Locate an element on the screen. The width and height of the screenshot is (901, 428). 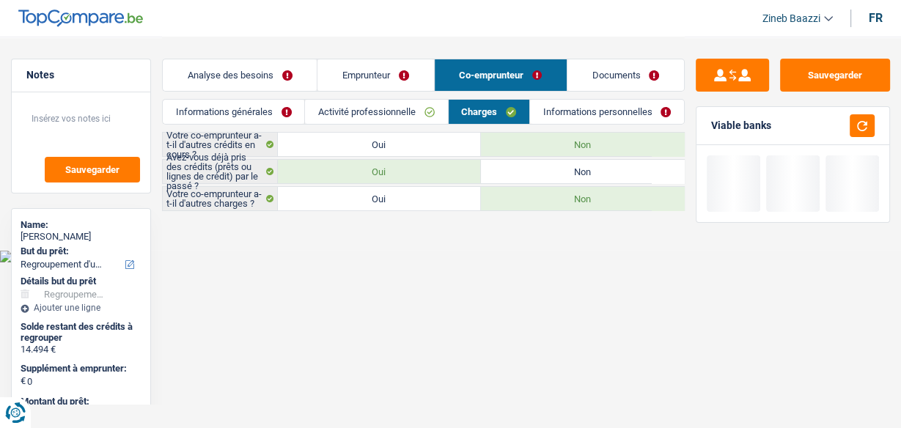
label: Montant du prêt: is located at coordinates (79, 402).